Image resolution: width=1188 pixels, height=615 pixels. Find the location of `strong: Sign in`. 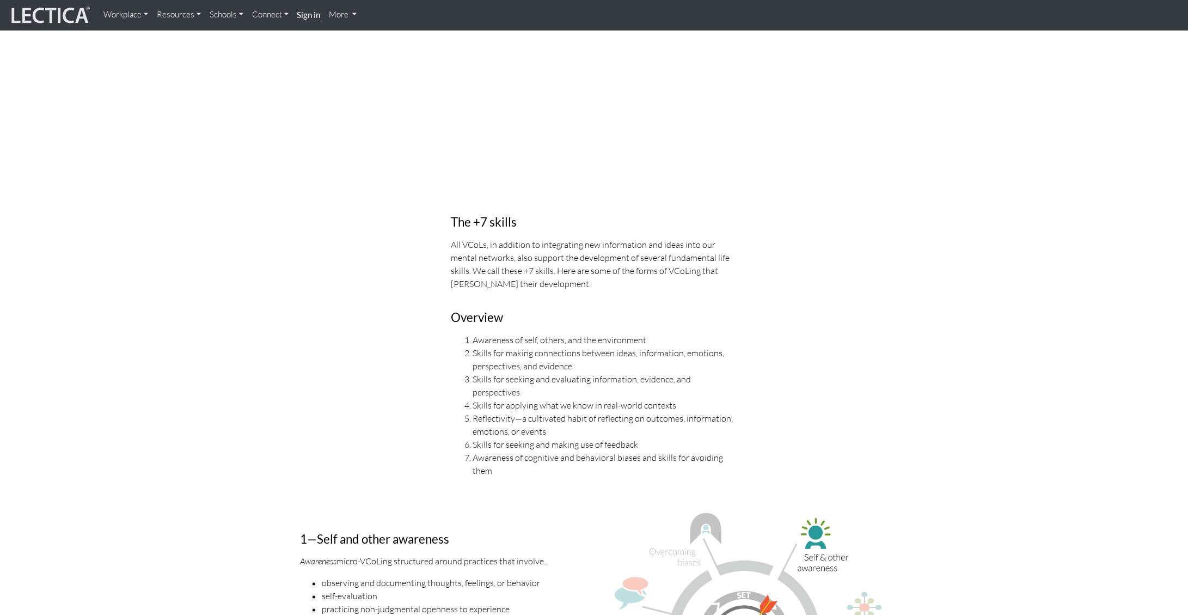

strong: Sign in is located at coordinates (309, 15).